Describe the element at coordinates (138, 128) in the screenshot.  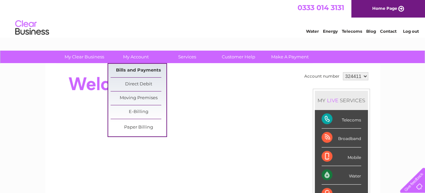
I see `a: Paper Billing` at that location.